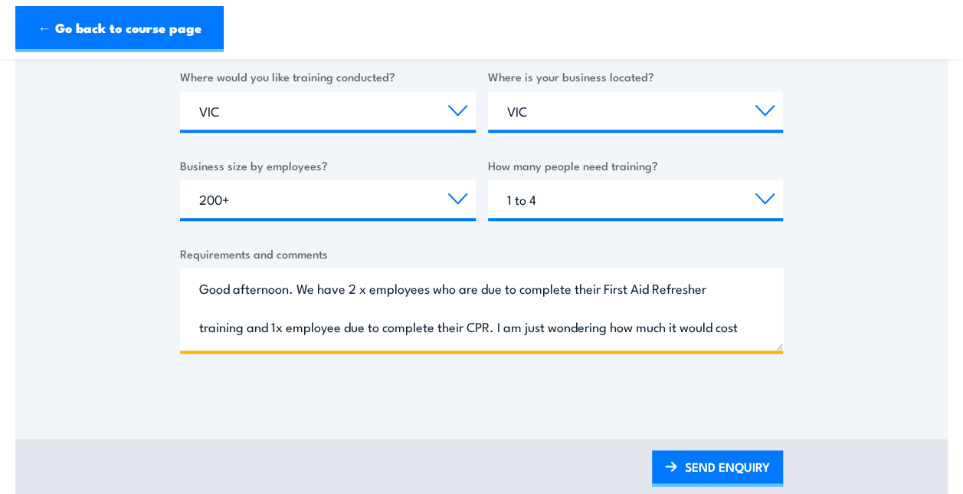 This screenshot has width=963, height=494. I want to click on label: Business size by employees?, so click(328, 165).